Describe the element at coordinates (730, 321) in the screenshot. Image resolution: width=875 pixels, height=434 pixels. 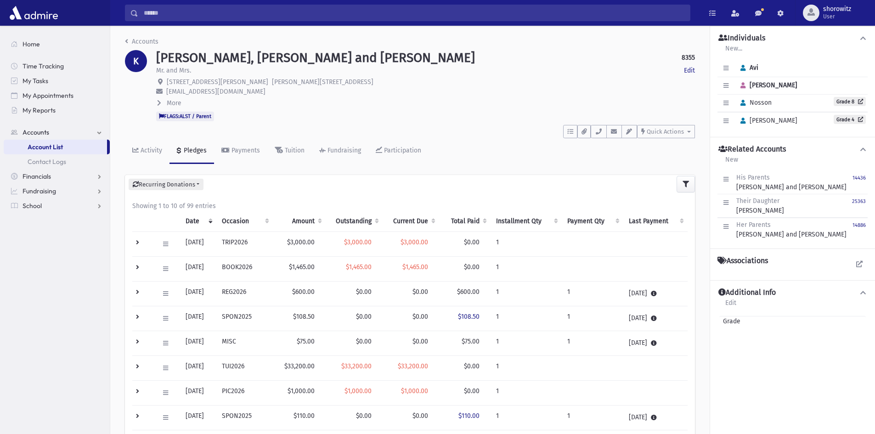
I see `span: Grade` at that location.